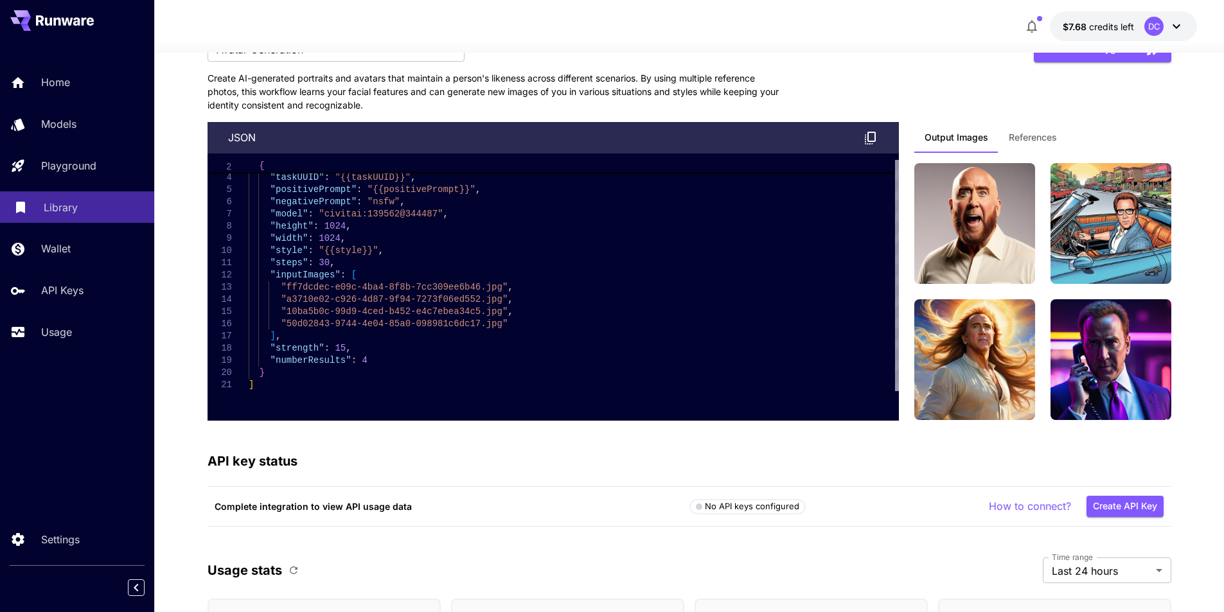 Image resolution: width=1224 pixels, height=612 pixels. I want to click on p: json, so click(242, 137).